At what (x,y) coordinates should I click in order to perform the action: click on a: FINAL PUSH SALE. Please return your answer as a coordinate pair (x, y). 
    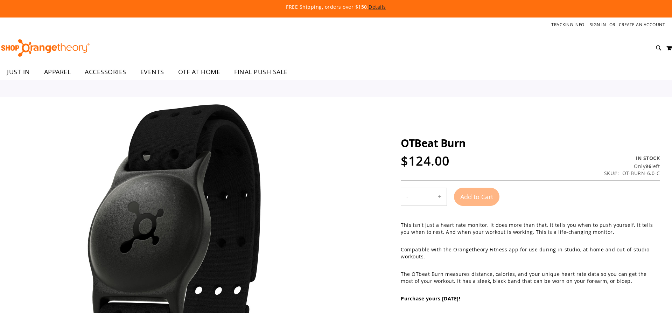
    Looking at the image, I should click on (261, 72).